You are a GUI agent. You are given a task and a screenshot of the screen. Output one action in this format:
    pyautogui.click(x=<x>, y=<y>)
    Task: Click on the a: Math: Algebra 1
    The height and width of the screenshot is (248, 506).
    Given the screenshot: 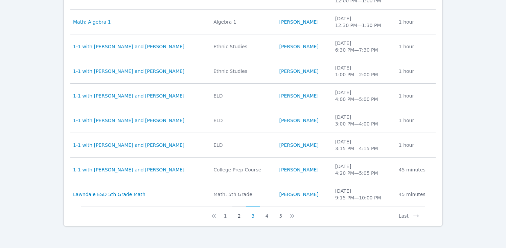 What is the action you would take?
    pyautogui.click(x=92, y=22)
    